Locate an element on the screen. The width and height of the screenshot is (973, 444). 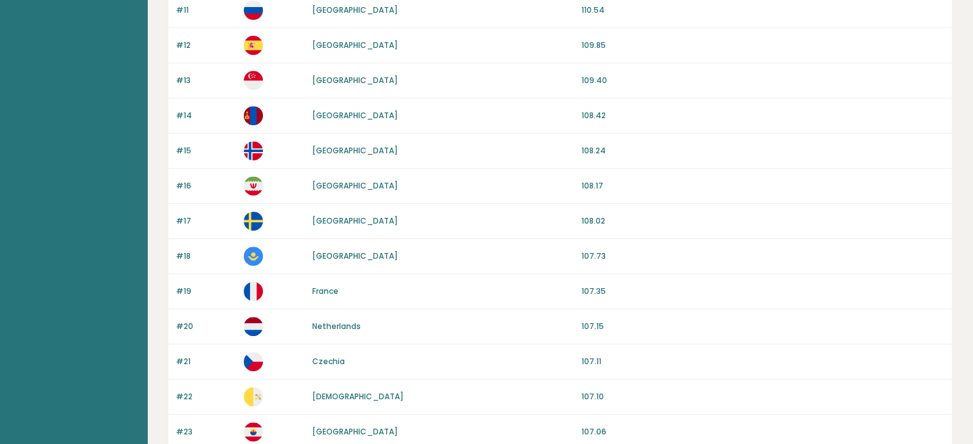
img: pf.svg is located at coordinates (253, 432).